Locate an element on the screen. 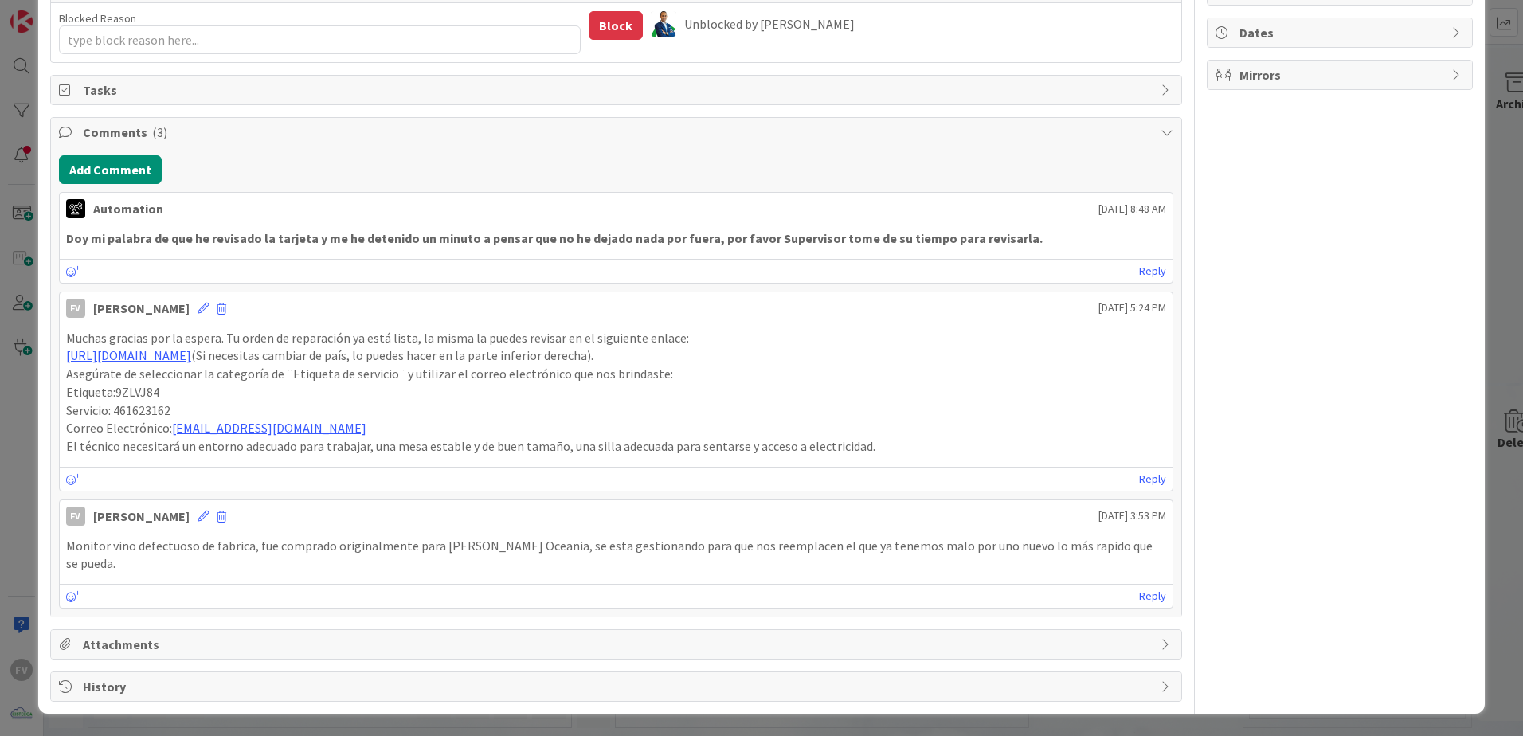  label: Blocked Reason is located at coordinates (97, 18).